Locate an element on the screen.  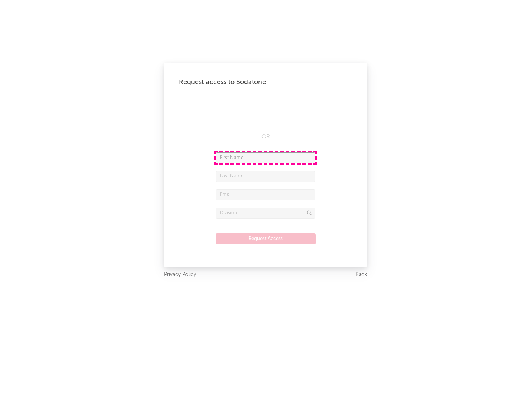
a: Back is located at coordinates (361, 275).